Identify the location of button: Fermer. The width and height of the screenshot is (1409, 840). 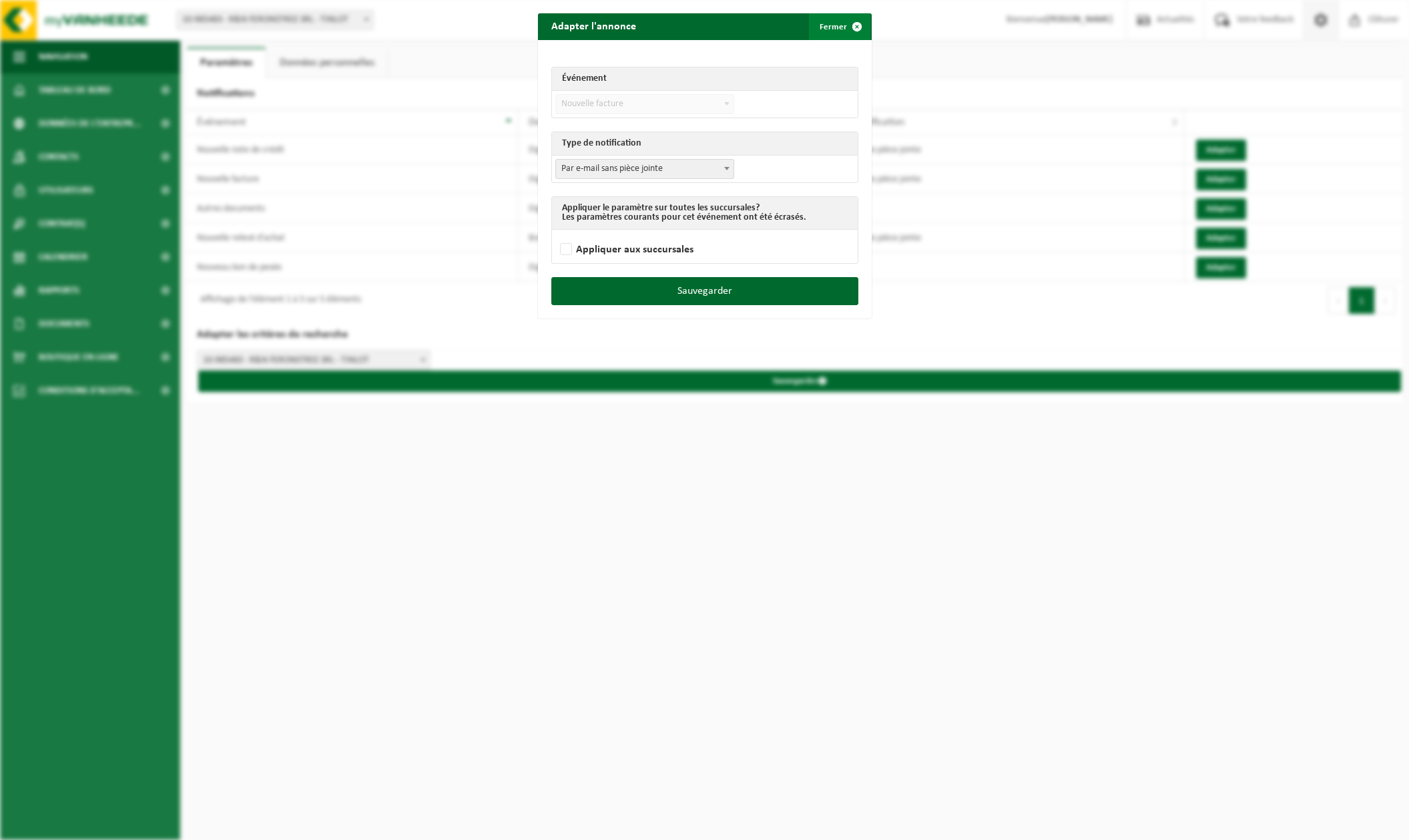
(840, 26).